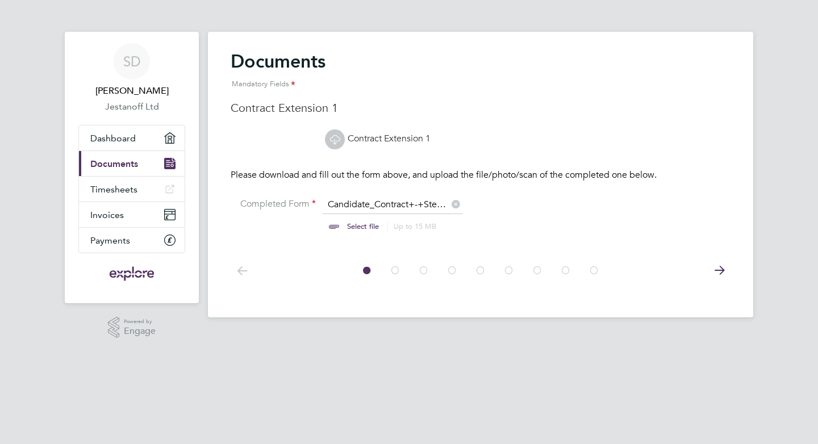 The height and width of the screenshot is (444, 818). Describe the element at coordinates (107, 215) in the screenshot. I see `span: Invoices` at that location.